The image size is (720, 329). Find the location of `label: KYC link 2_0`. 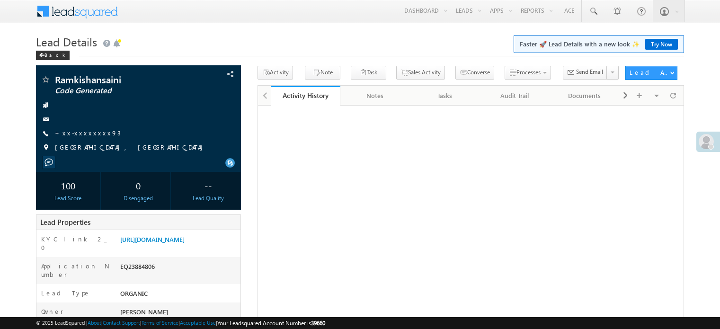

label: KYC link 2_0 is located at coordinates (76, 243).